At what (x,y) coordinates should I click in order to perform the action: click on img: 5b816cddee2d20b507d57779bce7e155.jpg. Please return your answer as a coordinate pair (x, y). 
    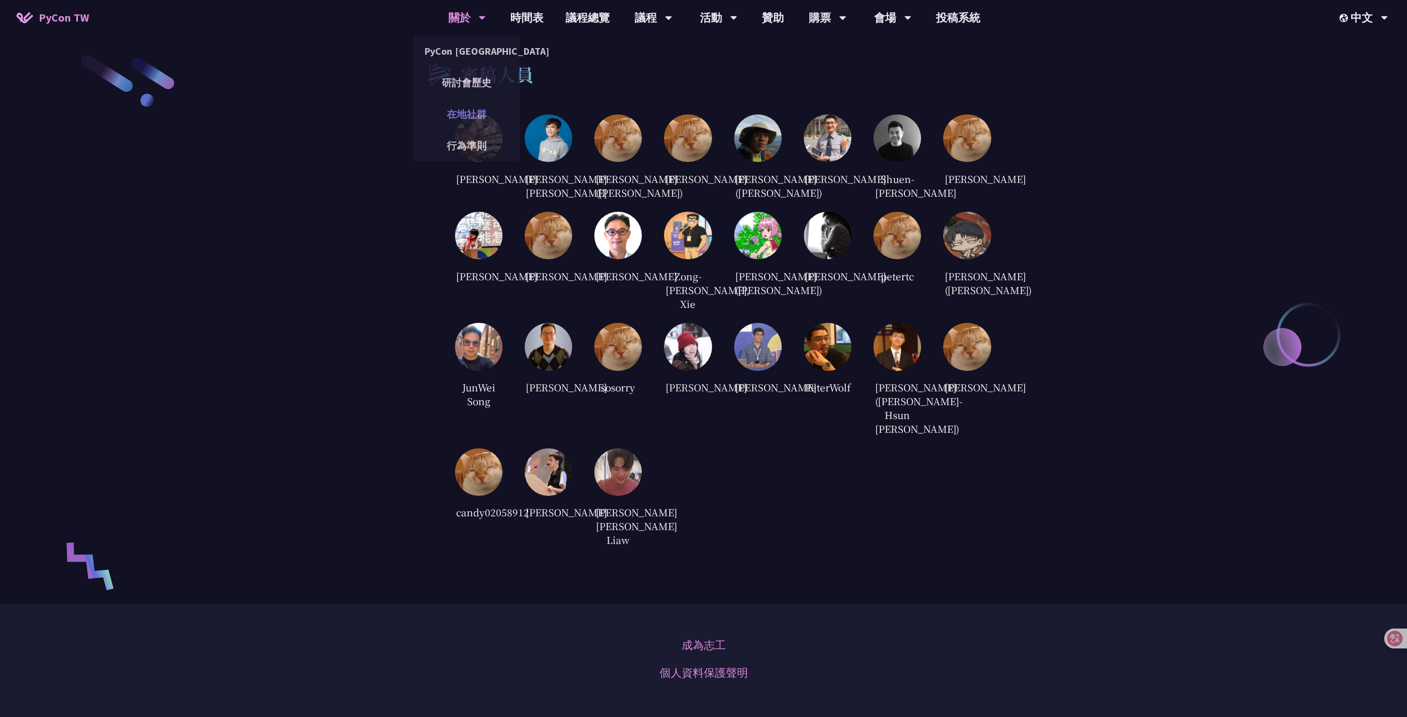
    Looking at the image, I should click on (897, 138).